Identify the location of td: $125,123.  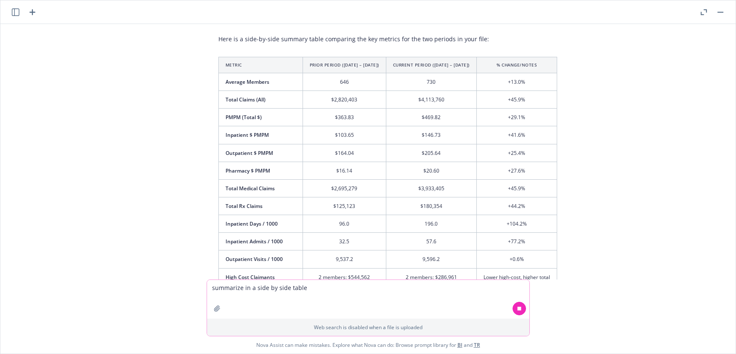
(344, 206).